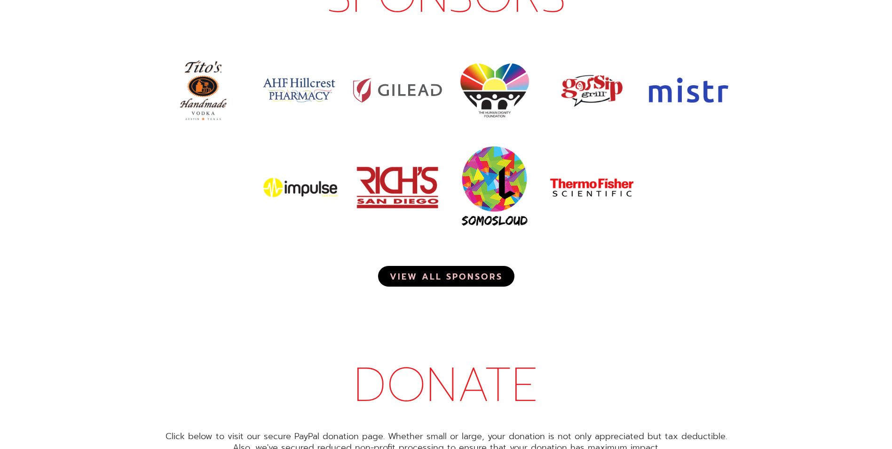 The image size is (892, 449). Describe the element at coordinates (446, 385) in the screenshot. I see `h1: Donate` at that location.